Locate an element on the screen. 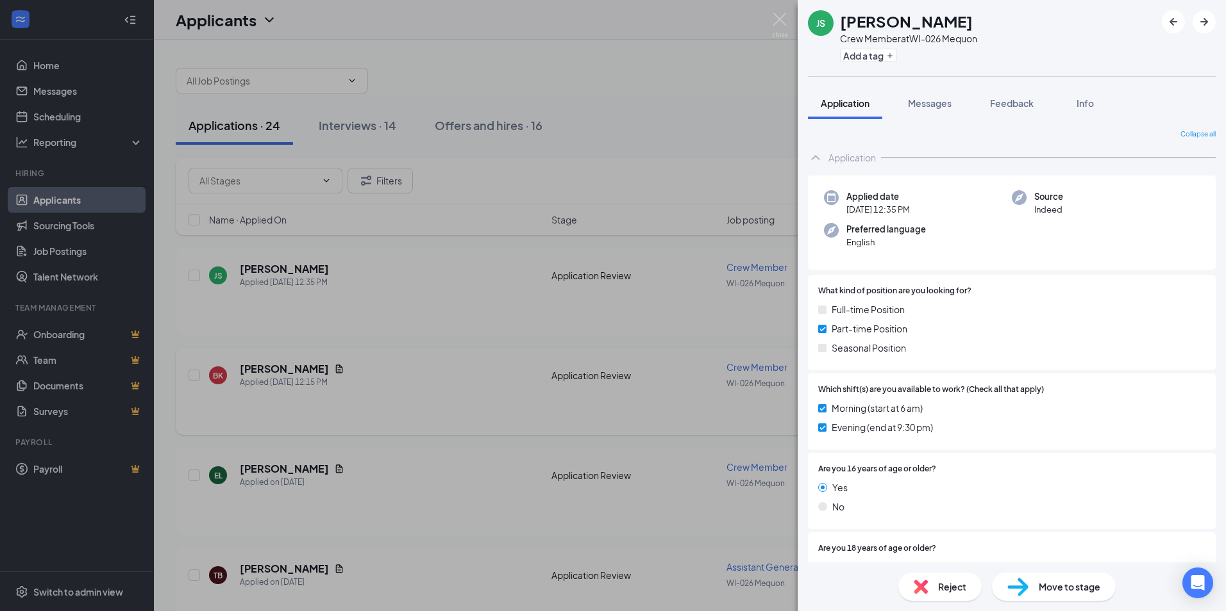 This screenshot has width=1226, height=611. span: Info is located at coordinates (1085, 103).